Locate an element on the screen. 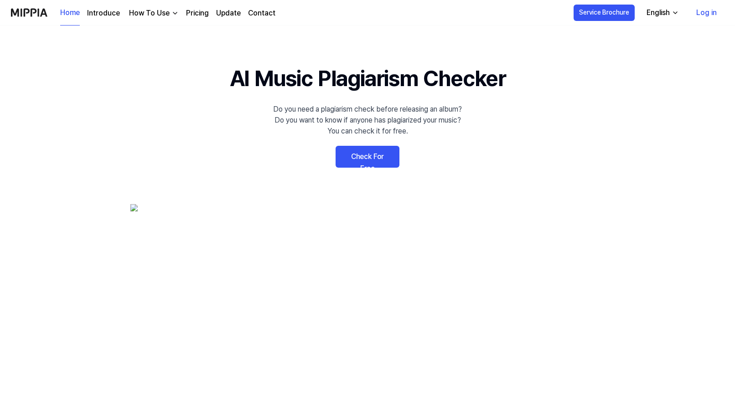 This screenshot has height=395, width=735. a: Pricing is located at coordinates (197, 13).